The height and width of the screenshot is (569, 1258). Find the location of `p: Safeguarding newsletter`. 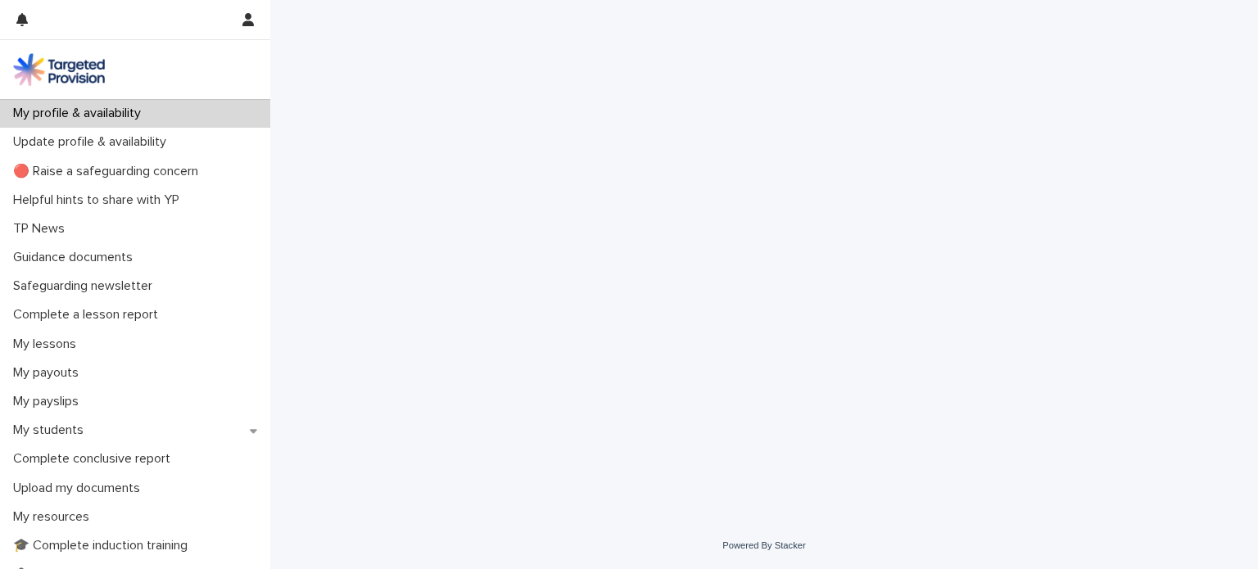

p: Safeguarding newsletter is located at coordinates (86, 286).